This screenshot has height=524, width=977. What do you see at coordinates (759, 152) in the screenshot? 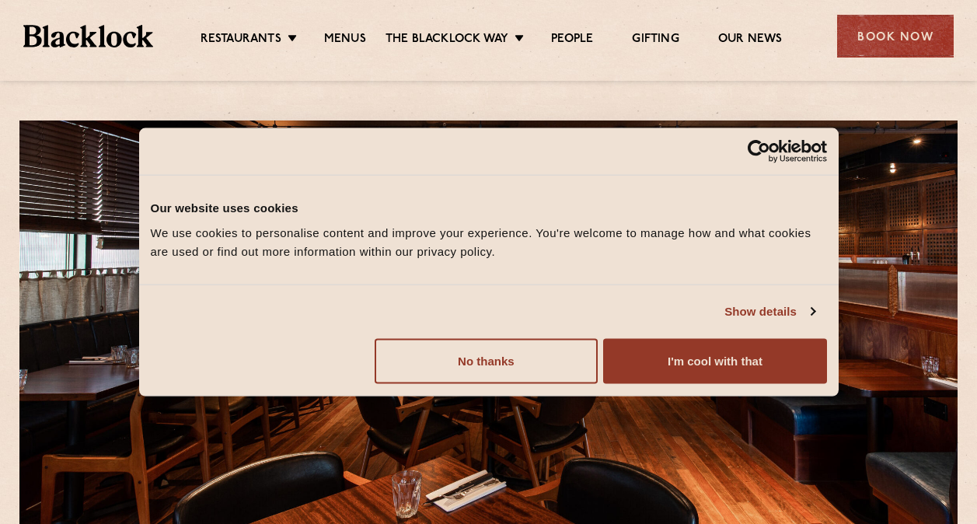
I see `a: Usercentrics Cookiebot - opens in a new window` at bounding box center [759, 152].